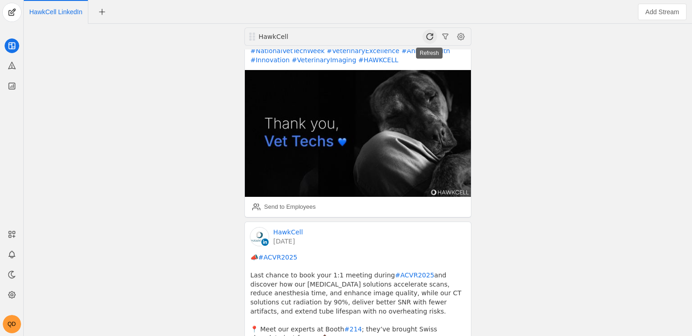 Image resolution: width=692 pixels, height=336 pixels. I want to click on span: Add Stream, so click(662, 12).